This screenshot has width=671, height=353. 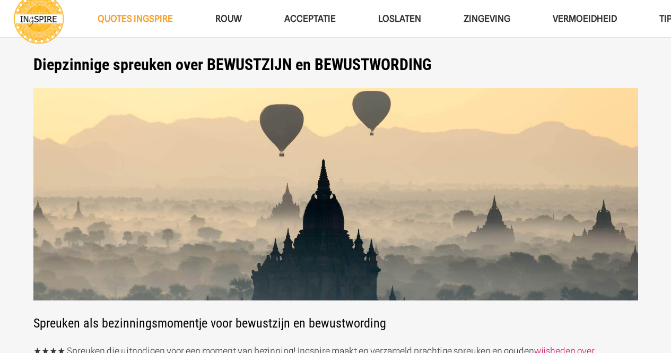 What do you see at coordinates (487, 19) in the screenshot?
I see `a: ZingevingZingeving Menu` at bounding box center [487, 19].